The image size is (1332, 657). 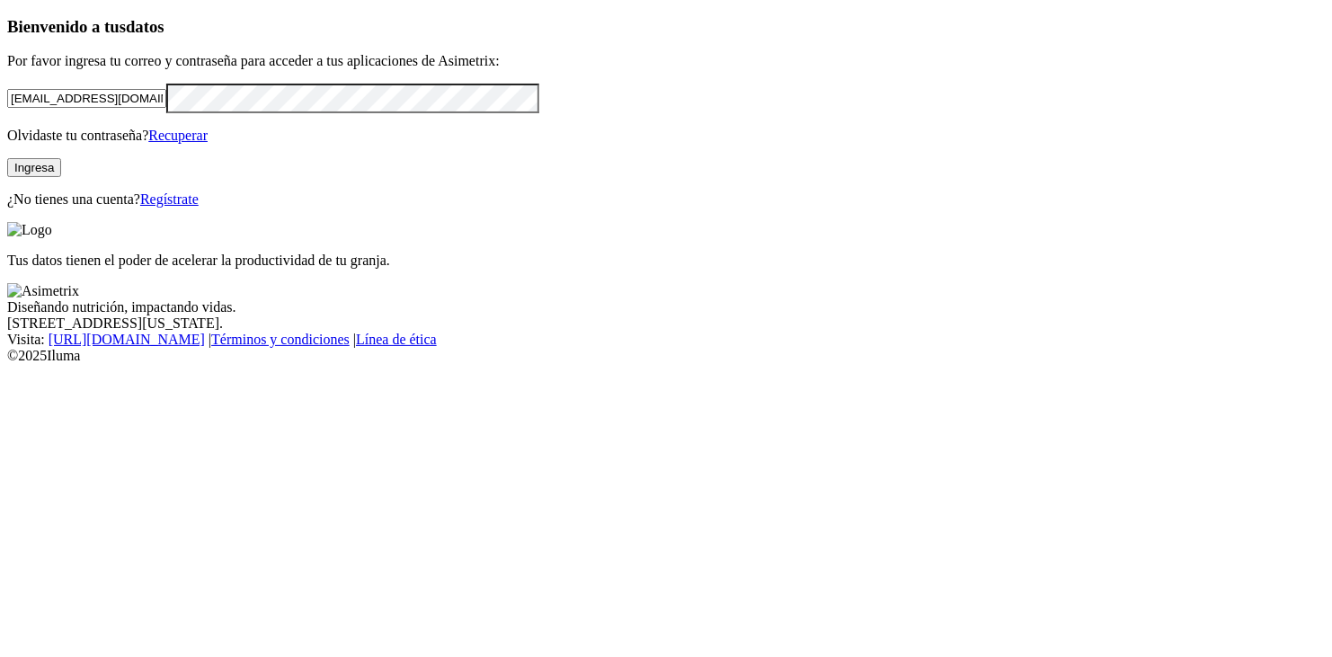 What do you see at coordinates (666, 261) in the screenshot?
I see `p: Tus datos tienen el poder de acelerar la productividad de tu granja.` at bounding box center [666, 261].